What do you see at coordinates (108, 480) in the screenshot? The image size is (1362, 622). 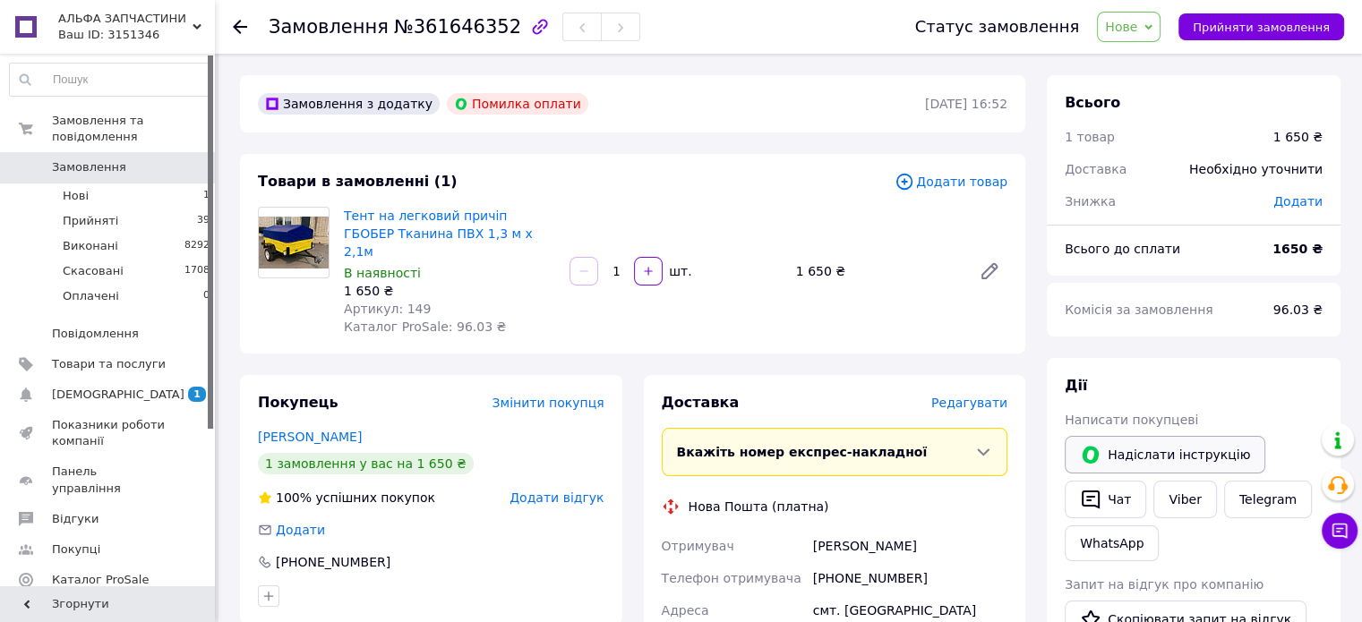 I see `span: Панель управління` at bounding box center [108, 480].